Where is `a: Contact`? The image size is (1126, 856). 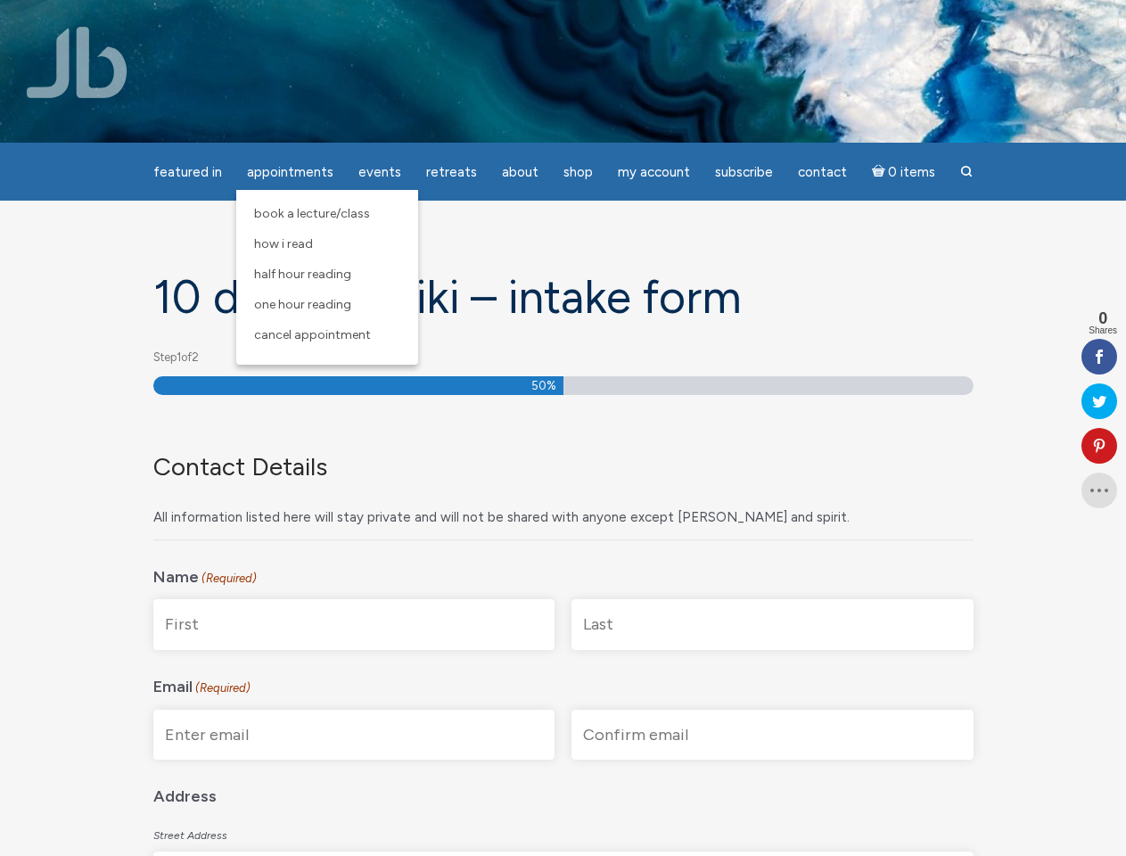
a: Contact is located at coordinates (822, 172).